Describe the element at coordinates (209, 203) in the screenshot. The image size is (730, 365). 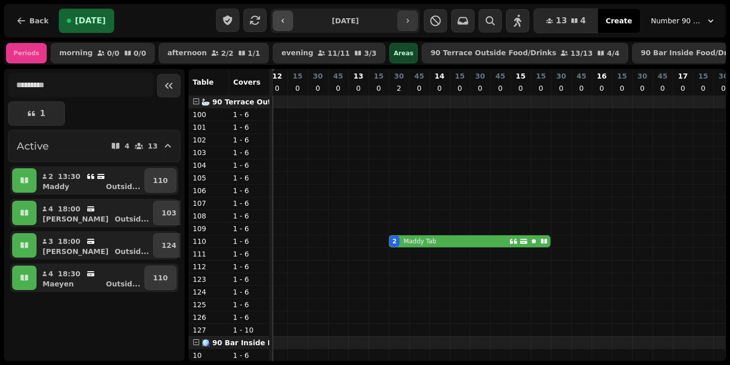
I see `p: 107` at that location.